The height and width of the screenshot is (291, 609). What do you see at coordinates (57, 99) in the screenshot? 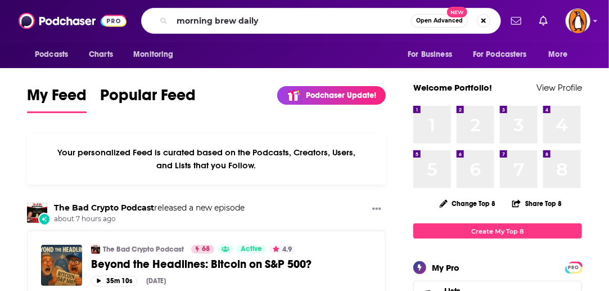
I see `a: My Feed` at bounding box center [57, 99].